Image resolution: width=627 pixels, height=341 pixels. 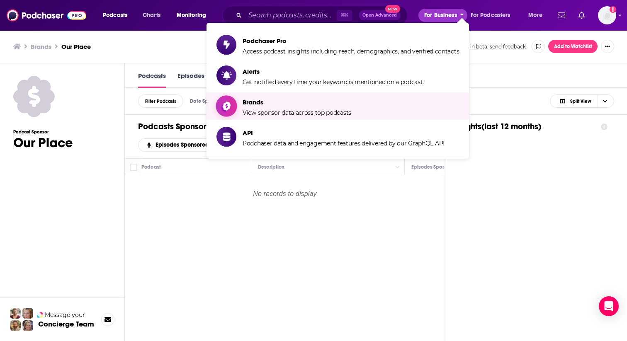 What do you see at coordinates (151, 167) in the screenshot?
I see `div: Podcast` at bounding box center [151, 167].